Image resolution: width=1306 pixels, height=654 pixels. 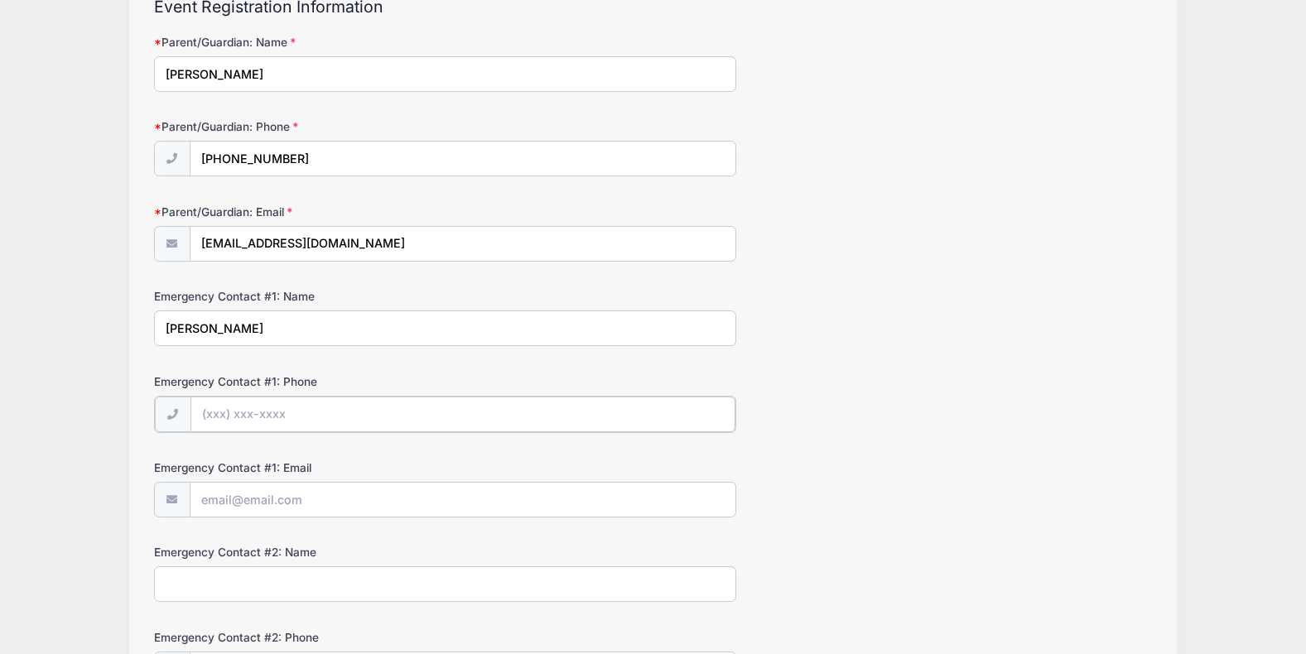 I want to click on label: Parent/Guardian: Name, so click(x=320, y=42).